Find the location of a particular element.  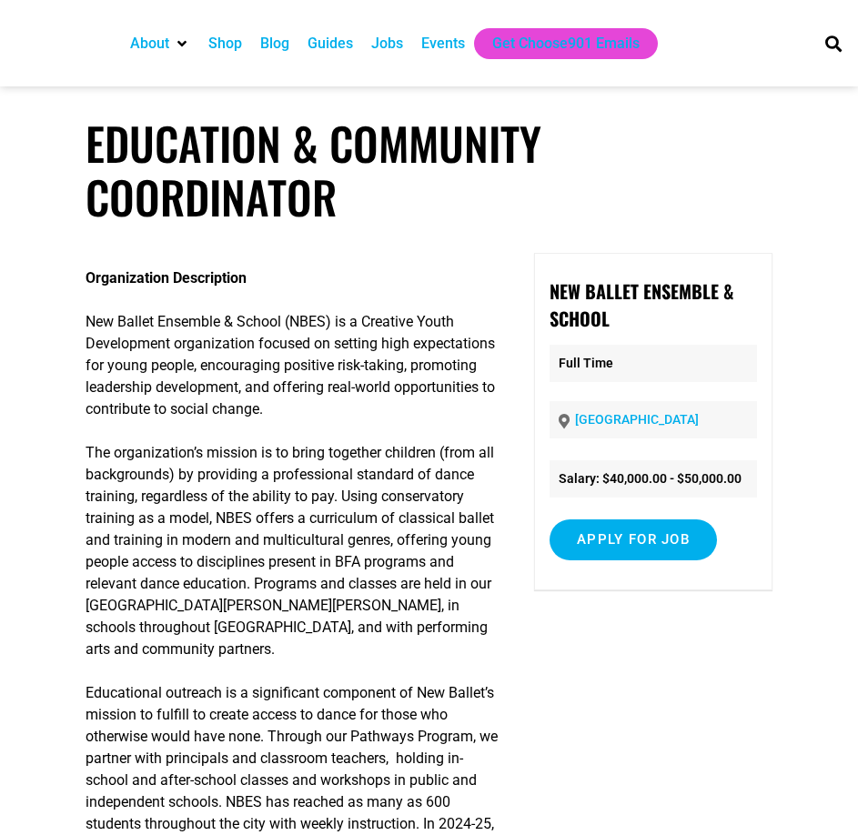

a: About is located at coordinates (149, 44).